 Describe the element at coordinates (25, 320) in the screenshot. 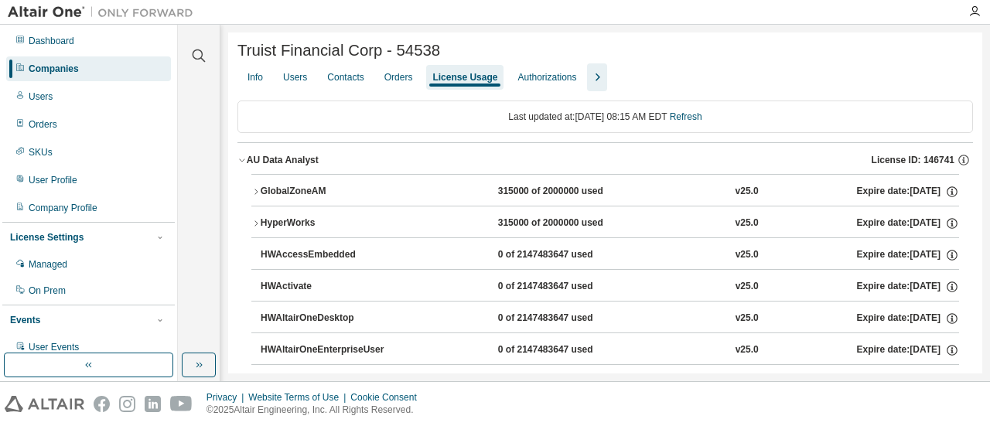

I see `div: Events` at that location.